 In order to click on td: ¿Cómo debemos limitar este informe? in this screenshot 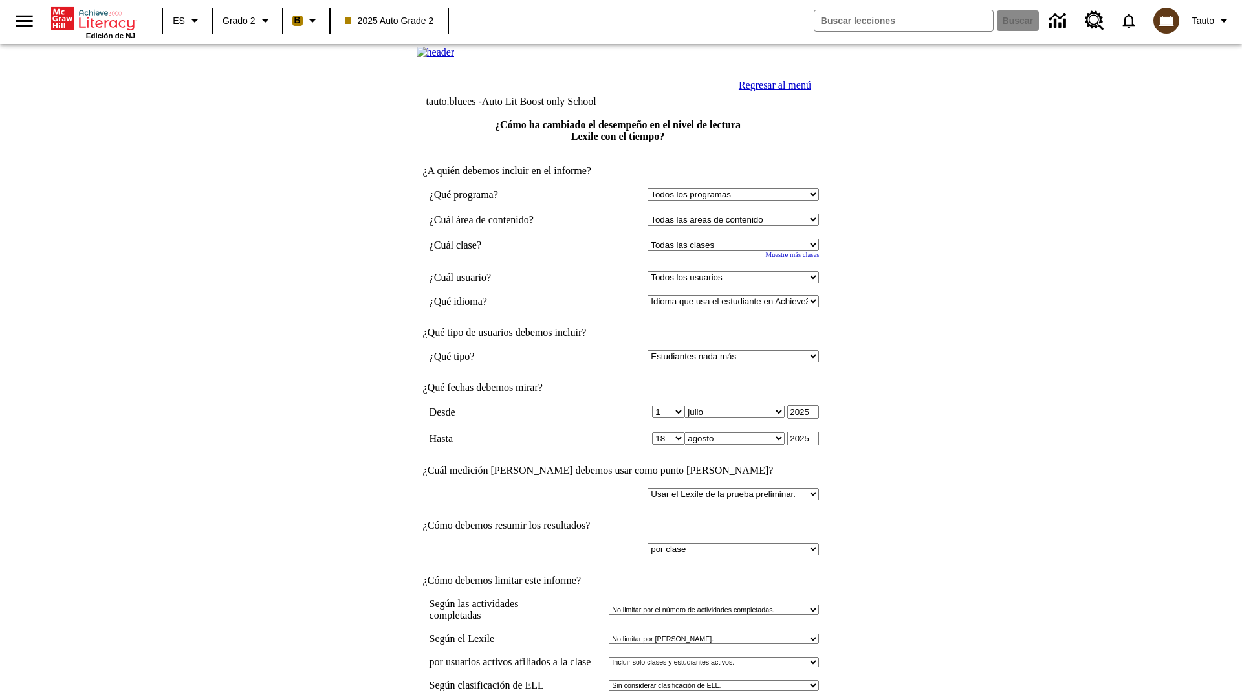, I will do `click(618, 580)`.